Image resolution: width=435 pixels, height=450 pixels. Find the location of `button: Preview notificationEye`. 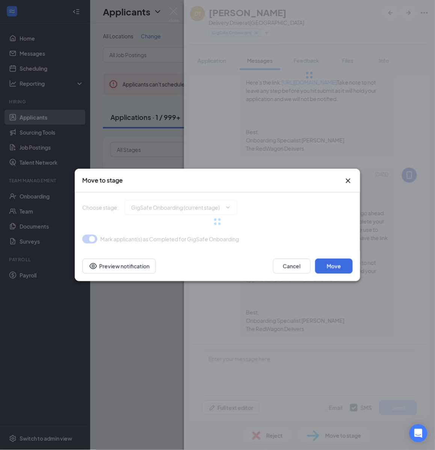

button: Preview notificationEye is located at coordinates (119, 266).